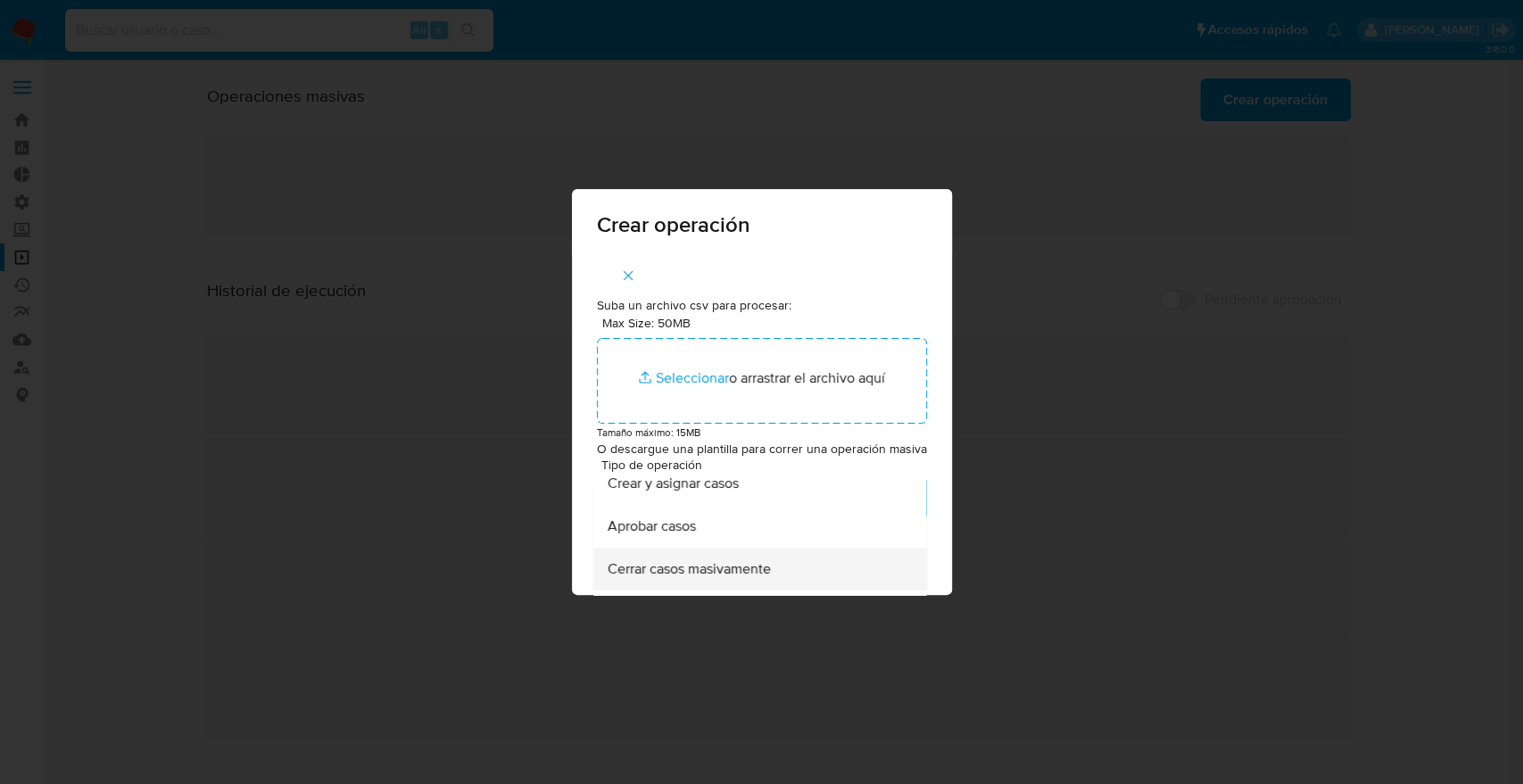 This screenshot has height=784, width=1523. Describe the element at coordinates (651, 527) in the screenshot. I see `span: Aprobar casos` at that location.